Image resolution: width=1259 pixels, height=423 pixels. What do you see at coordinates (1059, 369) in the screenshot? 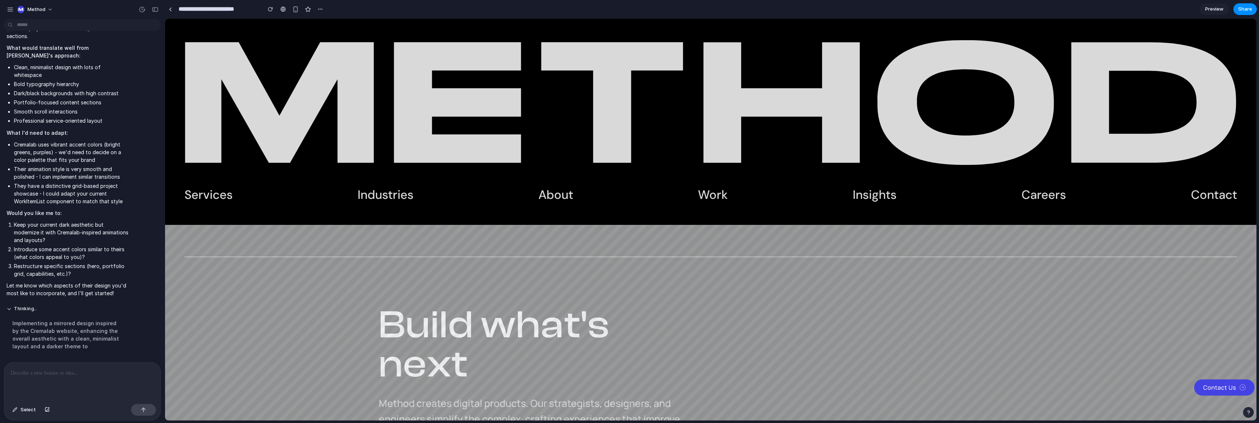
I see `img: ContactUs_Widget.png` at bounding box center [1059, 369].